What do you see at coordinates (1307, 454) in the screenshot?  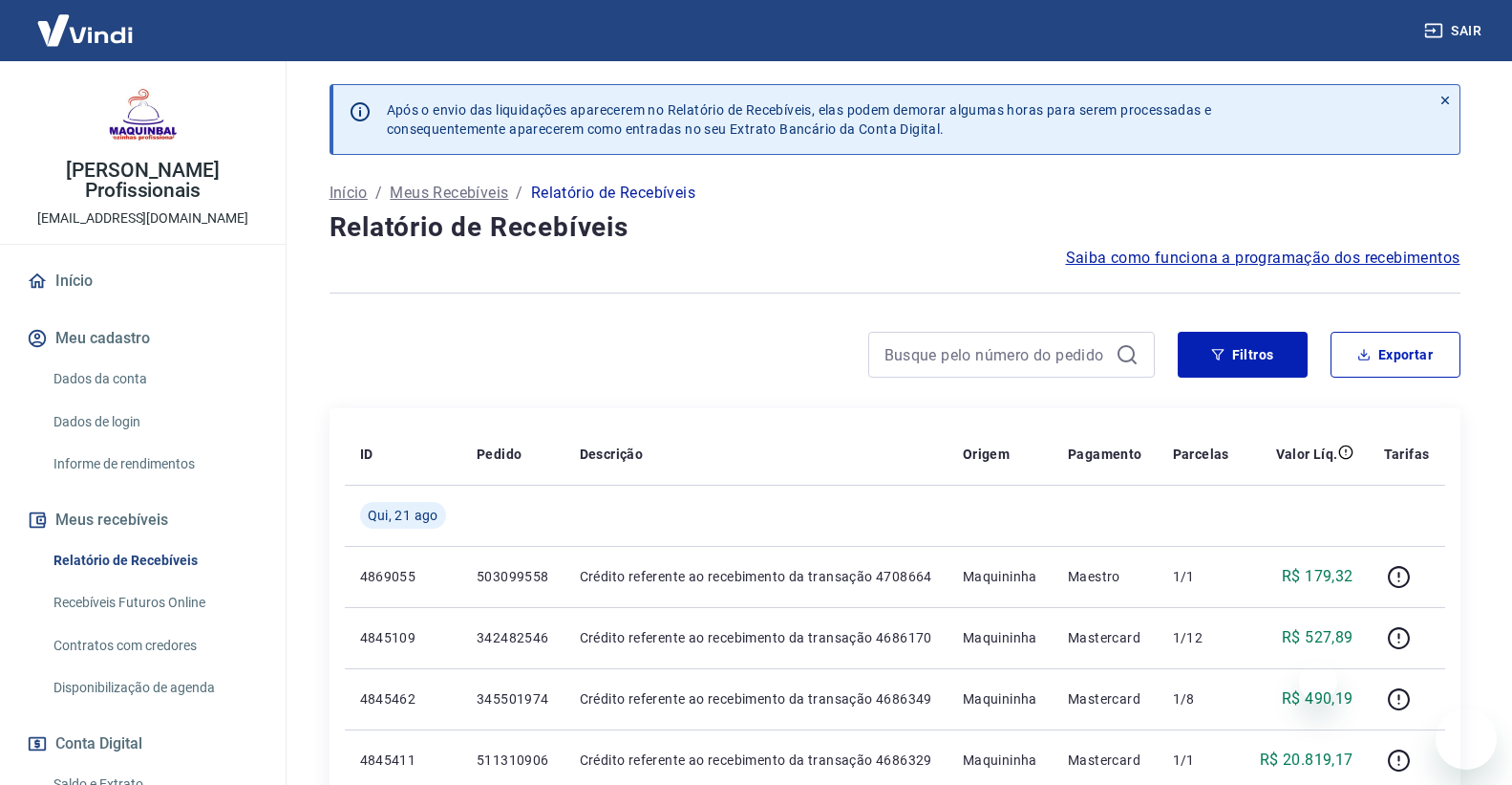 I see `p: Valor Líq.` at bounding box center [1307, 454].